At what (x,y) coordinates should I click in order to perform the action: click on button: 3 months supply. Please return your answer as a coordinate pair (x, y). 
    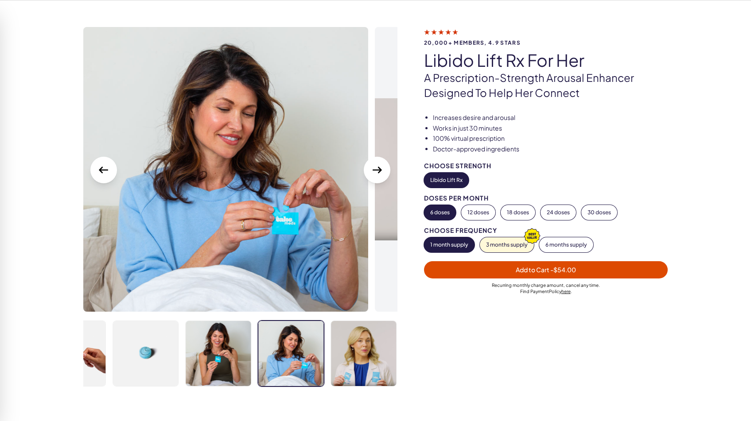
    Looking at the image, I should click on (507, 245).